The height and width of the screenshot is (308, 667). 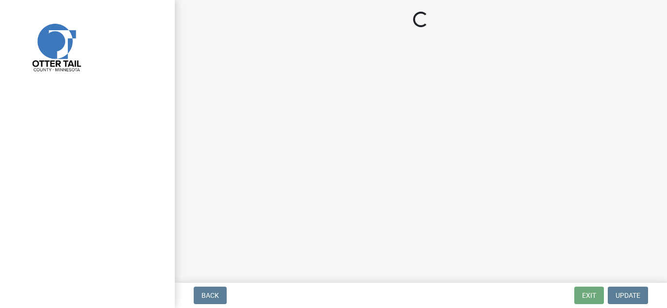 I want to click on span: Update, so click(x=627, y=295).